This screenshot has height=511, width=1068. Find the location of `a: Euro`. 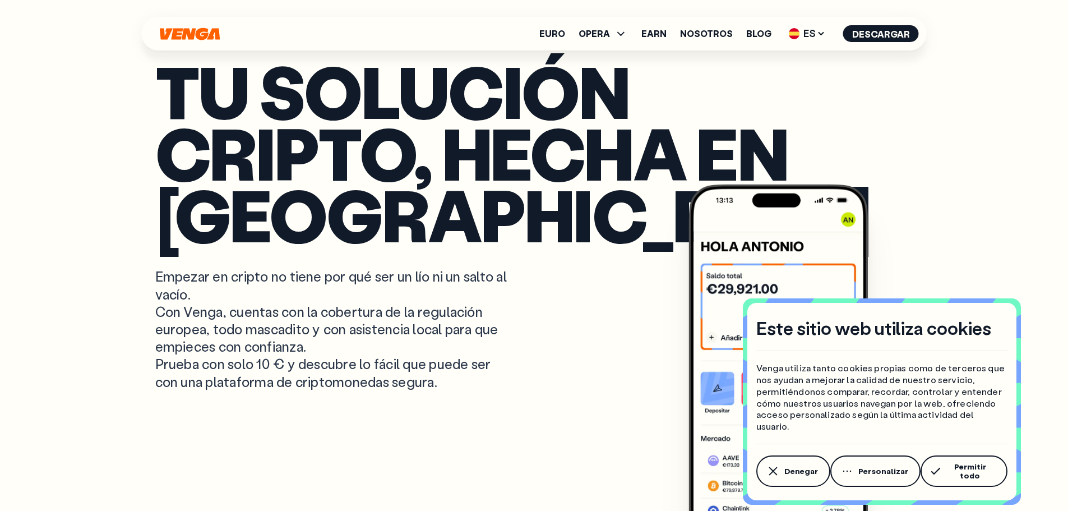

a: Euro is located at coordinates (552, 34).